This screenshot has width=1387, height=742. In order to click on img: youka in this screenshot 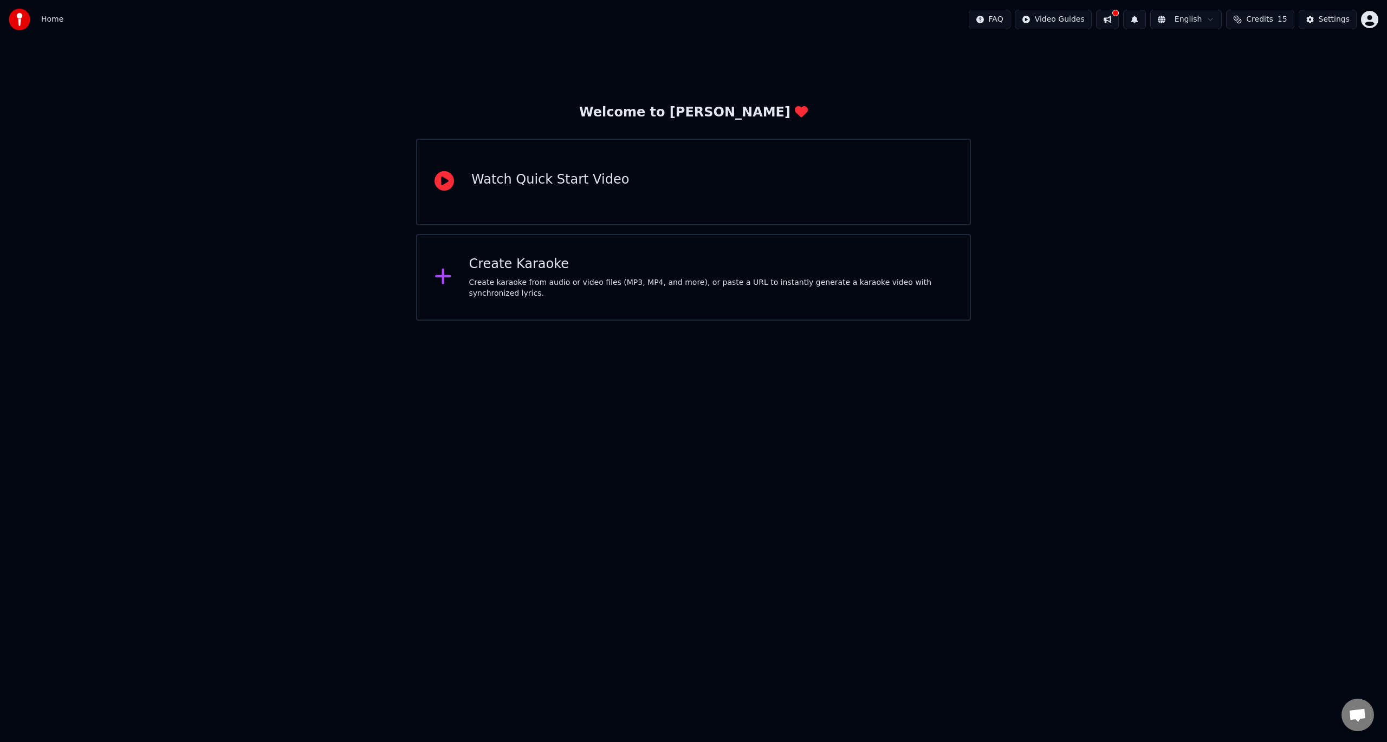, I will do `click(20, 20)`.